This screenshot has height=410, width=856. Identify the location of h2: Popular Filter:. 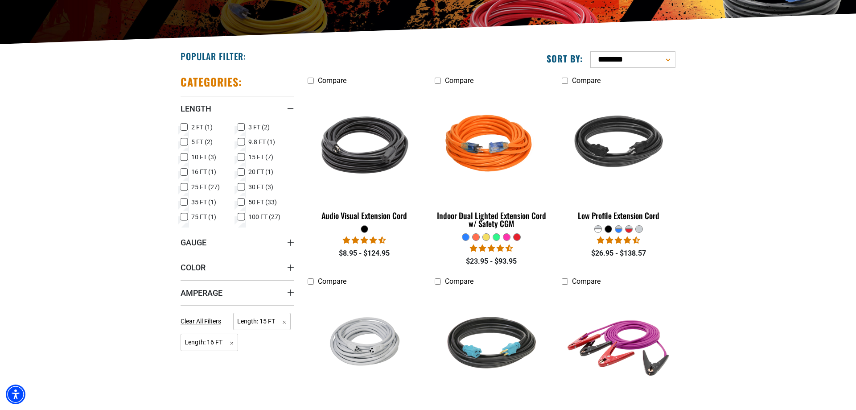
(213, 56).